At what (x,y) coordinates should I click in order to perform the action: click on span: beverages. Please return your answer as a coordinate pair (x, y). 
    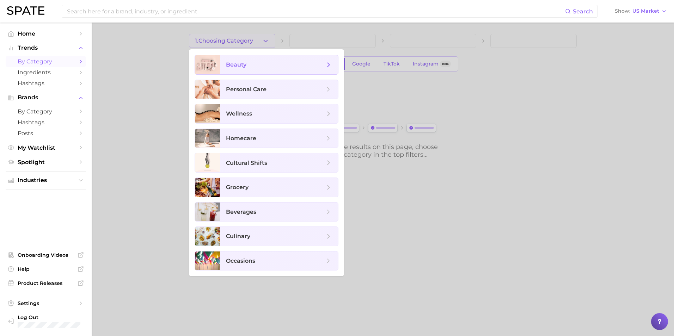
    Looking at the image, I should click on (241, 212).